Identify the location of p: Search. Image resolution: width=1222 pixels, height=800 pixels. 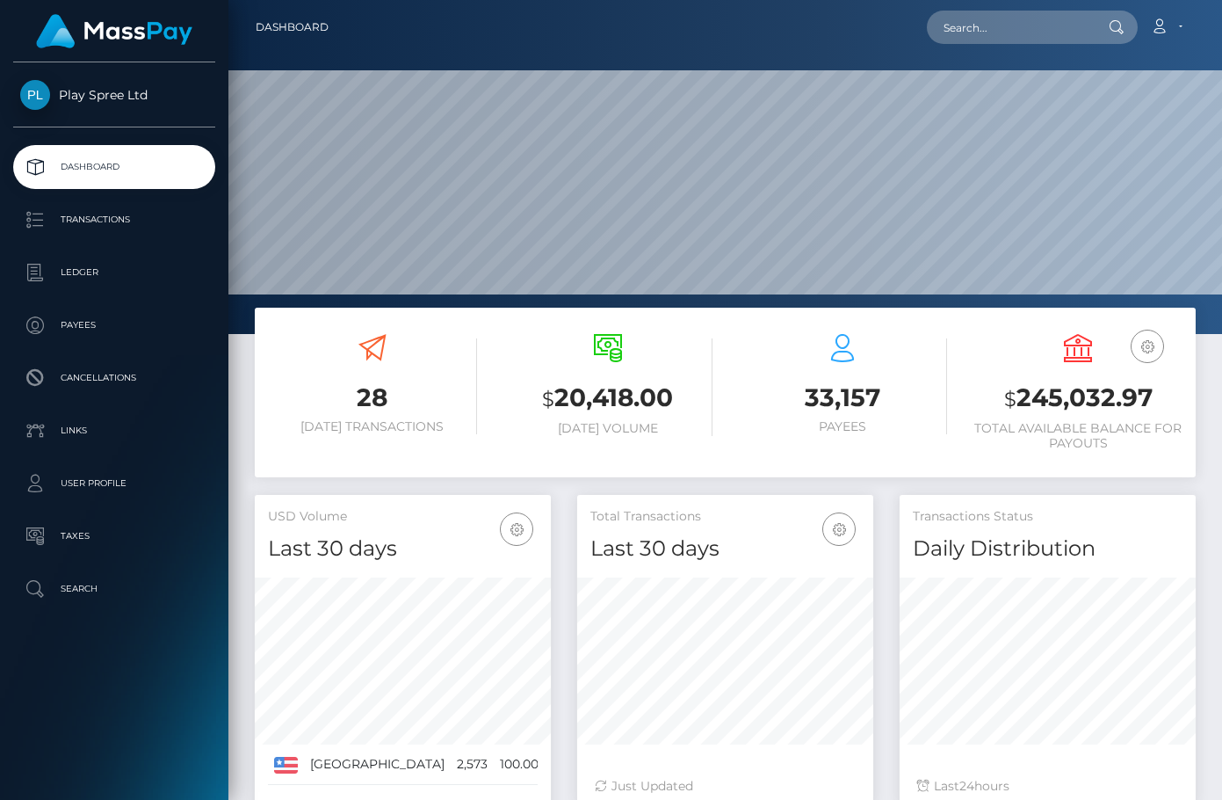
(114, 589).